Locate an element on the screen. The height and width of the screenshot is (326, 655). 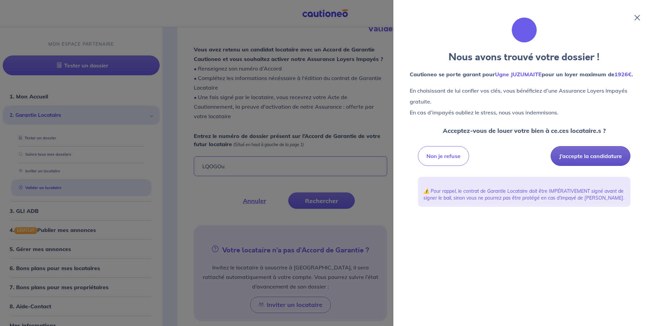
button: J’accepte la candidature is located at coordinates (590, 156).